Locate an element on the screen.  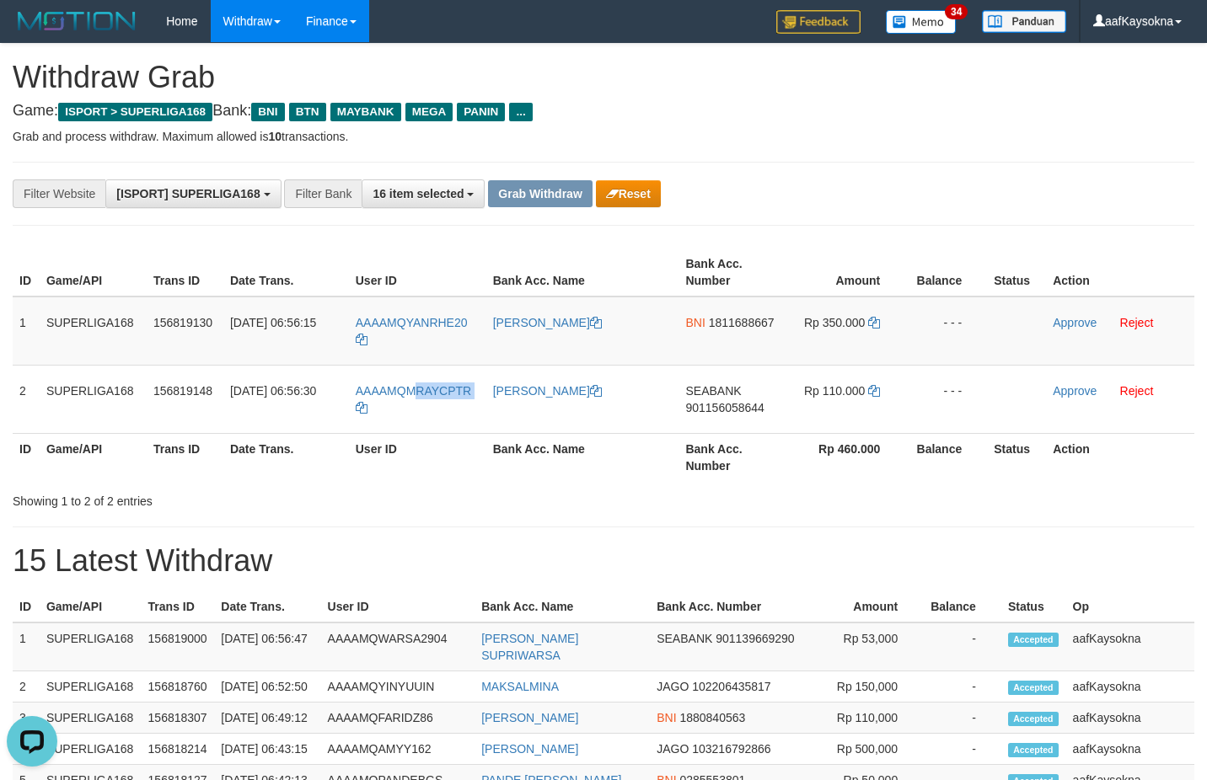
td: AAAAMQWARSA2904 is located at coordinates (398, 647).